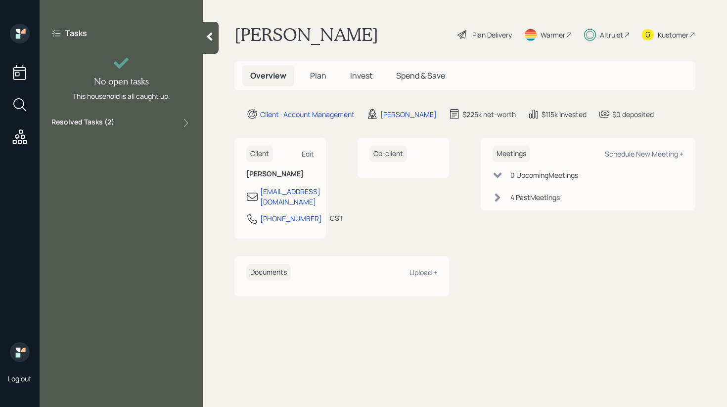  I want to click on span: Invest, so click(361, 76).